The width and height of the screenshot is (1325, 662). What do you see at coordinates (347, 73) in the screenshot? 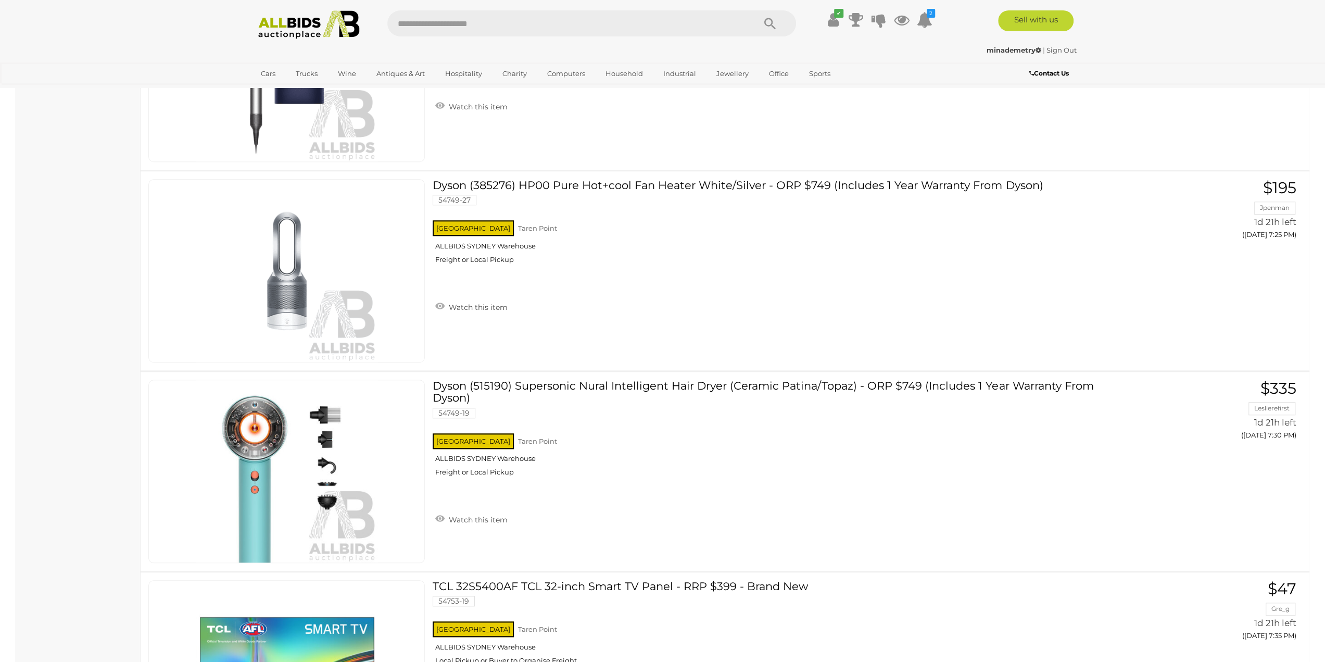
I see `a: Wine` at bounding box center [347, 73].